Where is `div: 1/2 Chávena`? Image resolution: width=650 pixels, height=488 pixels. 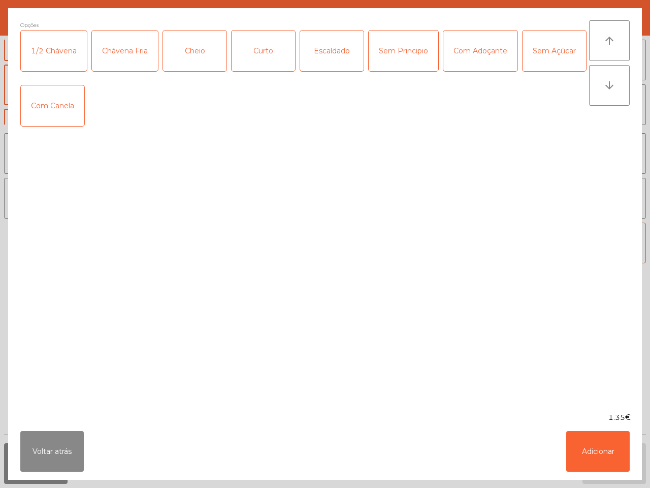
div: 1/2 Chávena is located at coordinates (54, 51).